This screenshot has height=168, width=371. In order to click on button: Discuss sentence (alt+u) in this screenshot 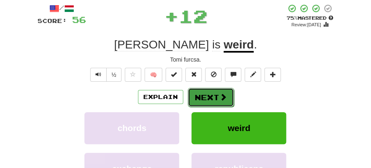, I will do `click(233, 75)`.